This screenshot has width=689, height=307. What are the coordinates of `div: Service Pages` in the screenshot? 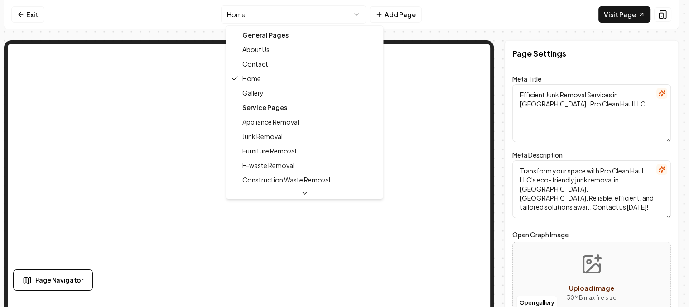 It's located at (304, 107).